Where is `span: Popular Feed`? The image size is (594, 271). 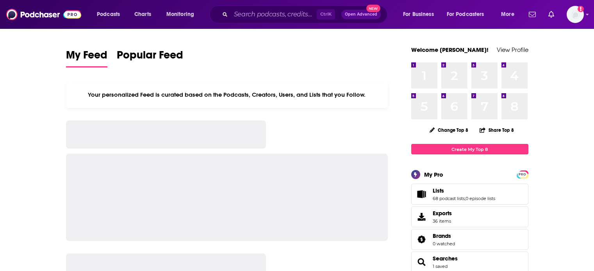 span: Popular Feed is located at coordinates (150, 57).